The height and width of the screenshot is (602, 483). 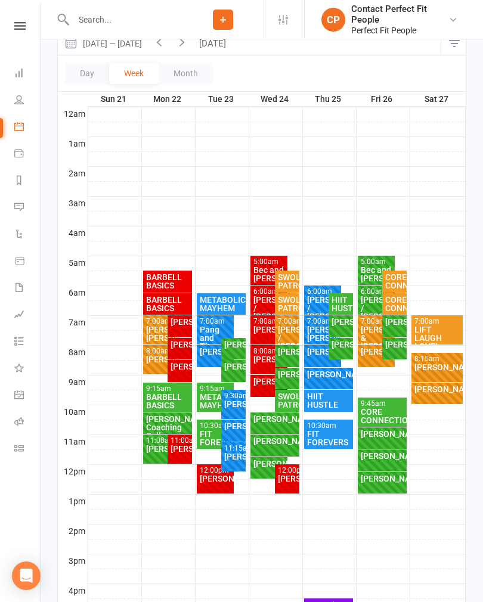 I want to click on th: 11am, so click(x=73, y=442).